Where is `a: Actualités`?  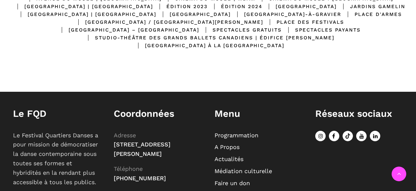 a: Actualités is located at coordinates (229, 159).